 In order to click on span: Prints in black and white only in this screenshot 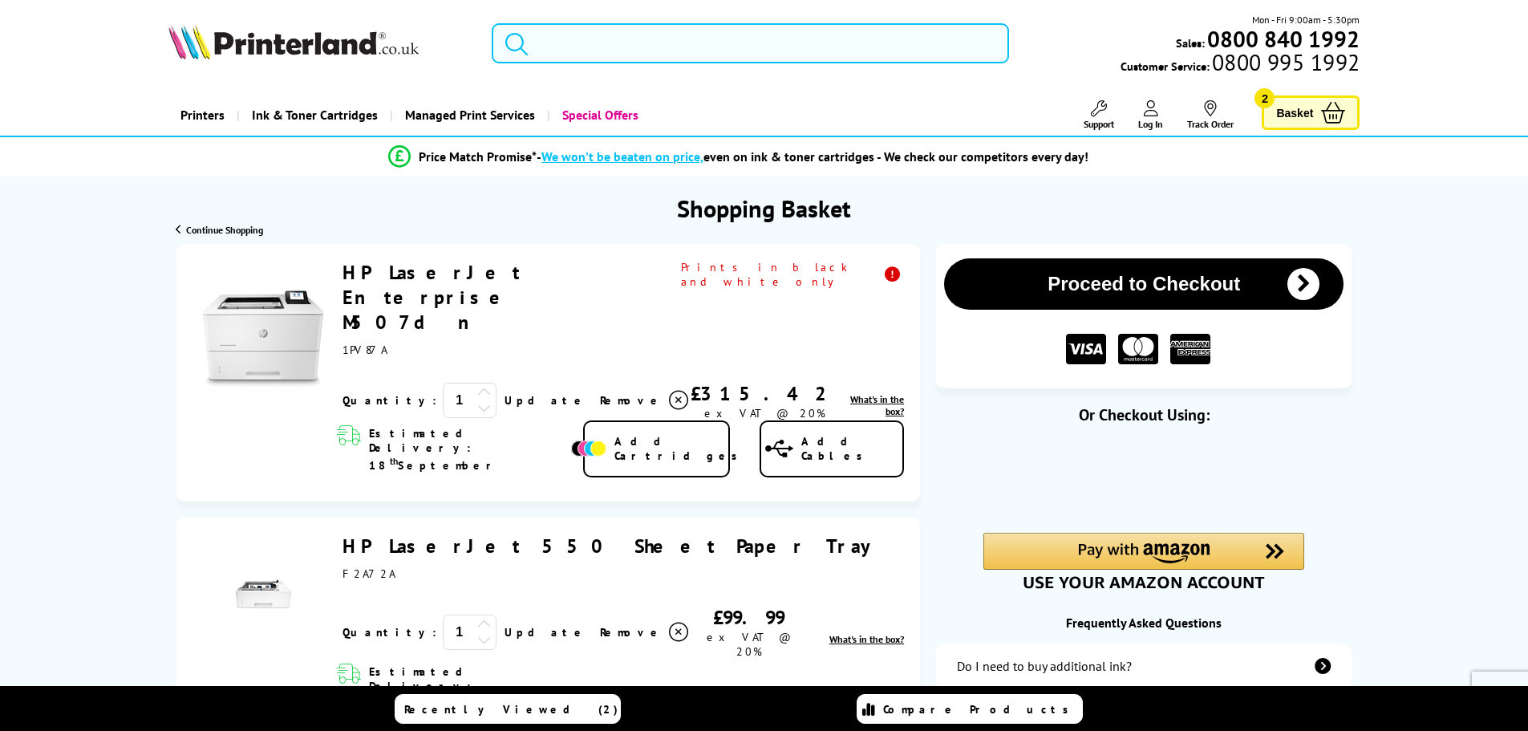, I will do `click(793, 274)`.